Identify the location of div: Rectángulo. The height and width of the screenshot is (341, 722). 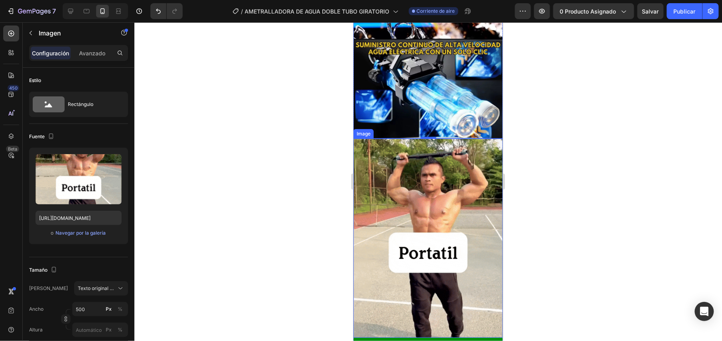
(92, 104).